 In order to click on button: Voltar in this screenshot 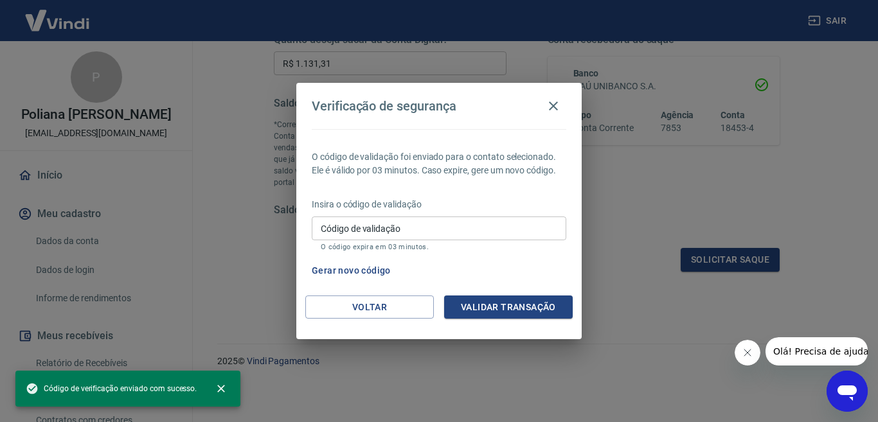, I will do `click(370, 307)`.